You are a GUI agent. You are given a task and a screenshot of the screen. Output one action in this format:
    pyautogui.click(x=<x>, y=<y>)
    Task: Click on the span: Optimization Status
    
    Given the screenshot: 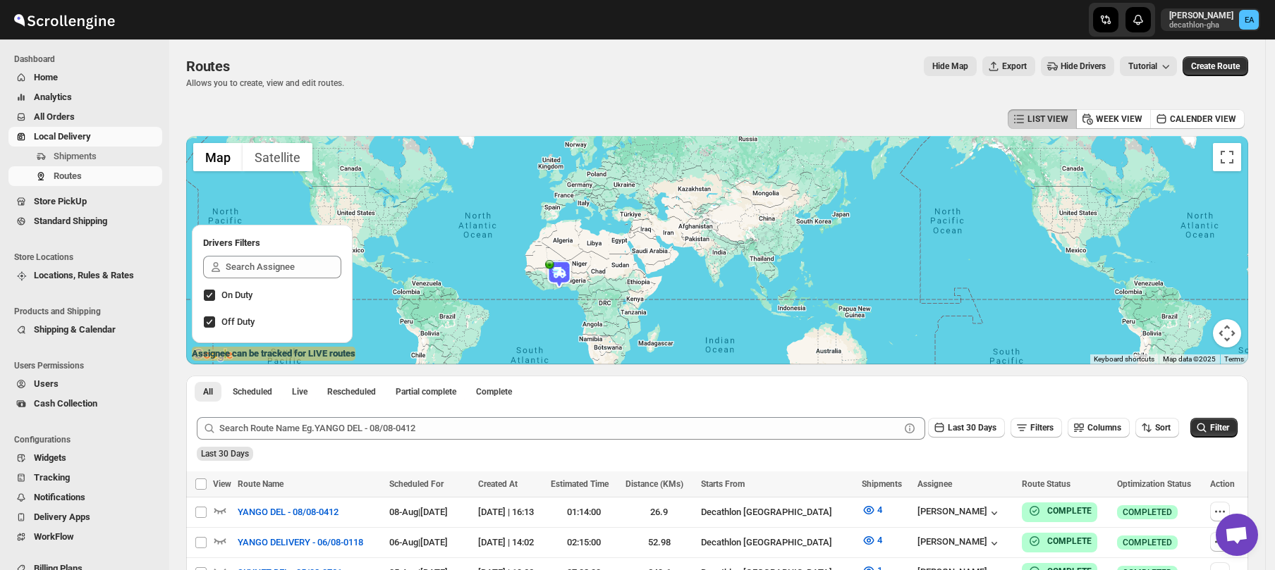 What is the action you would take?
    pyautogui.click(x=1153, y=484)
    